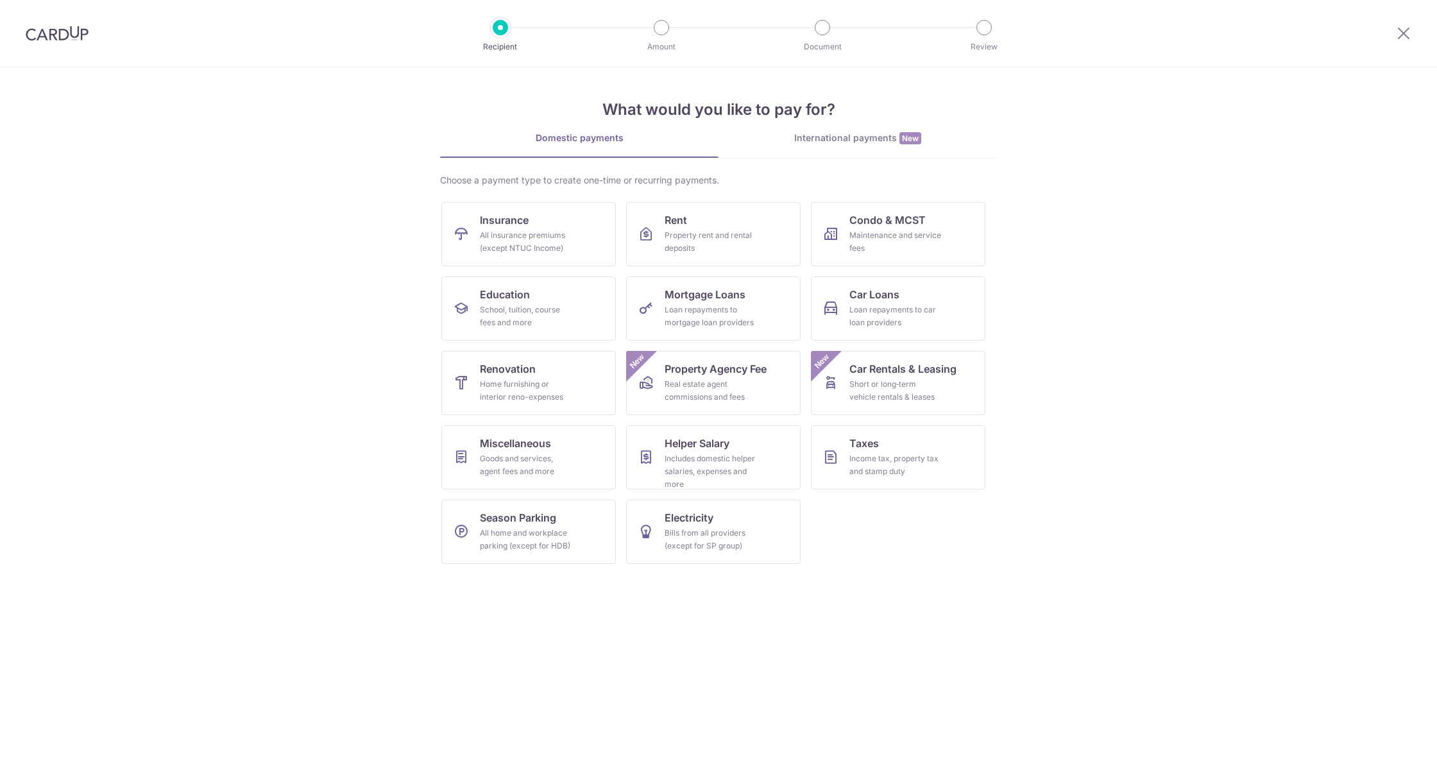 Image resolution: width=1437 pixels, height=757 pixels. Describe the element at coordinates (713, 383) in the screenshot. I see `a: Property Agency FeeReal estate agent commissions and feesNew` at that location.